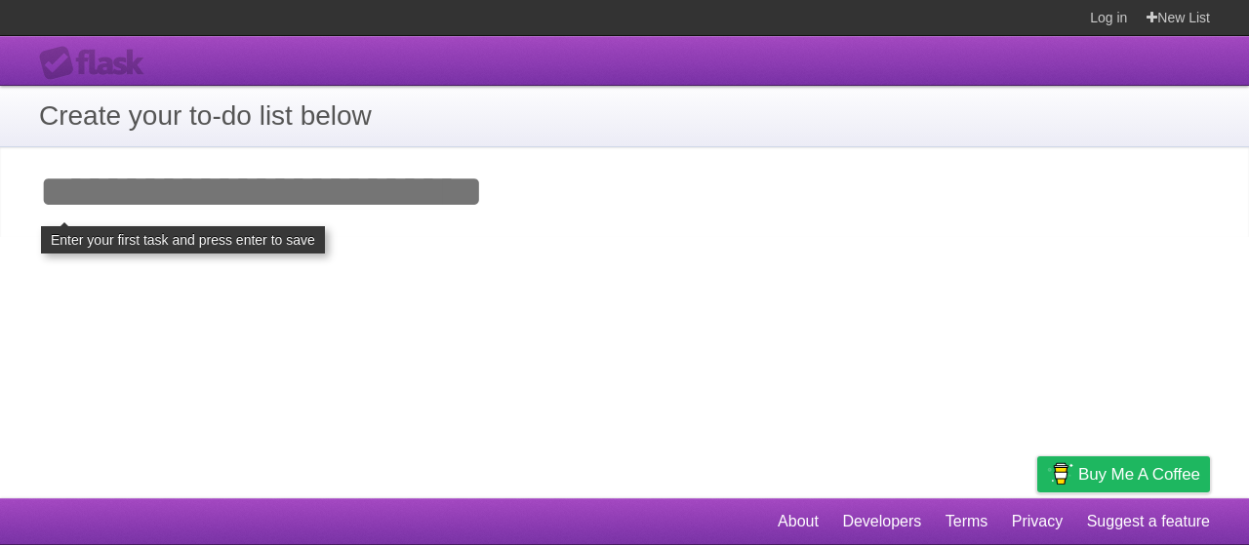 Image resolution: width=1249 pixels, height=545 pixels. I want to click on a: Suggest a feature, so click(1148, 522).